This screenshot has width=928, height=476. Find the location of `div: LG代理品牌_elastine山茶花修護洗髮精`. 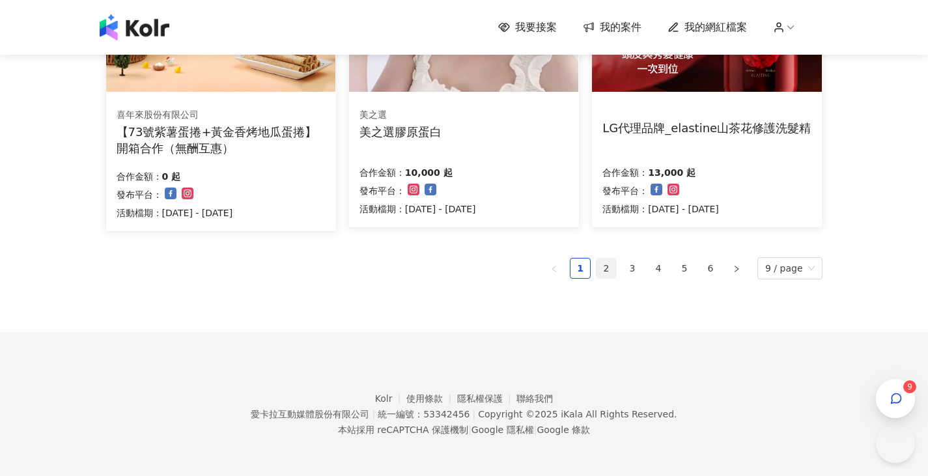

div: LG代理品牌_elastine山茶花修護洗髮精 is located at coordinates (706, 128).